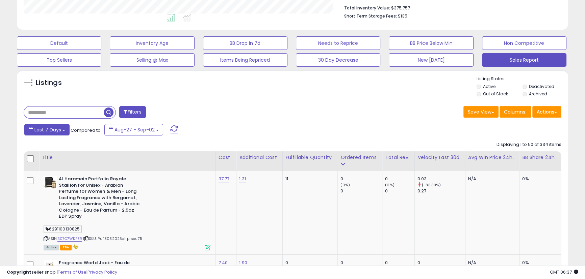 The width and height of the screenshot is (585, 279). Describe the element at coordinates (546, 112) in the screenshot. I see `button: Actions` at that location.